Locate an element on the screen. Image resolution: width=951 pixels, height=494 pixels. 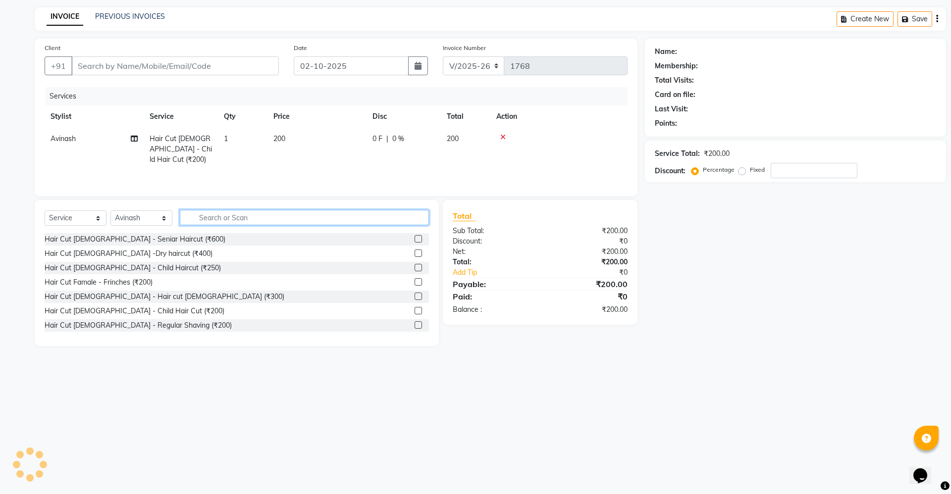
div: Card on file: is located at coordinates (675, 95).